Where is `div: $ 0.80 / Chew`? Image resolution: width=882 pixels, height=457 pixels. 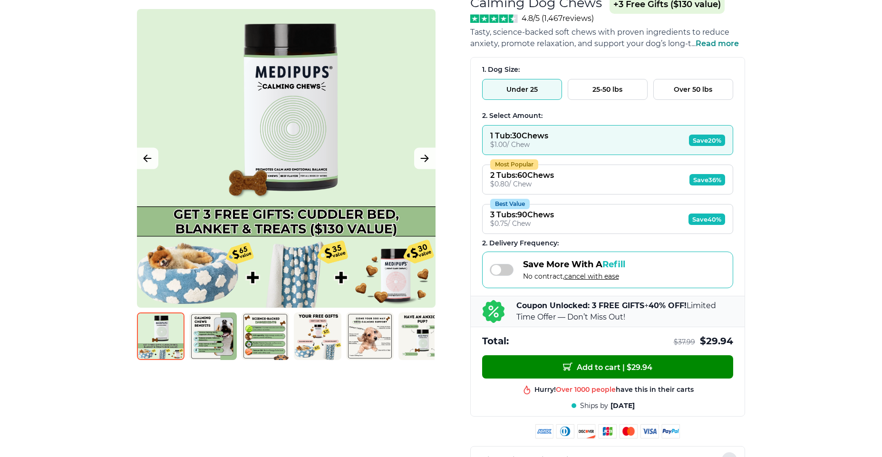
div: $ 0.80 / Chew is located at coordinates (522, 184).